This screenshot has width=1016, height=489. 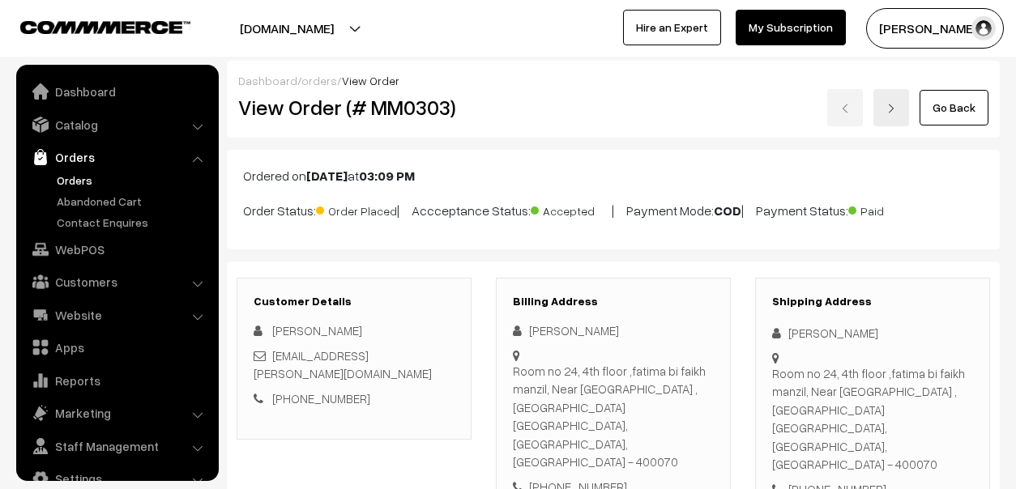 What do you see at coordinates (117, 446) in the screenshot?
I see `a: Staff Management` at bounding box center [117, 446].